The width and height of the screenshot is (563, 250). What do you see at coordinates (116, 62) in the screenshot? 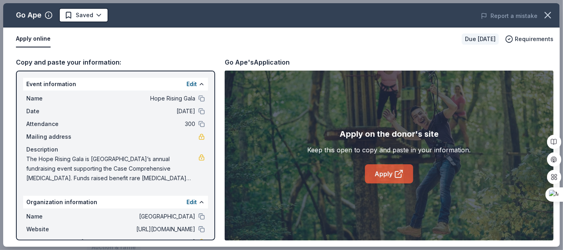
I see `div: Copy and paste your information:` at bounding box center [116, 62].